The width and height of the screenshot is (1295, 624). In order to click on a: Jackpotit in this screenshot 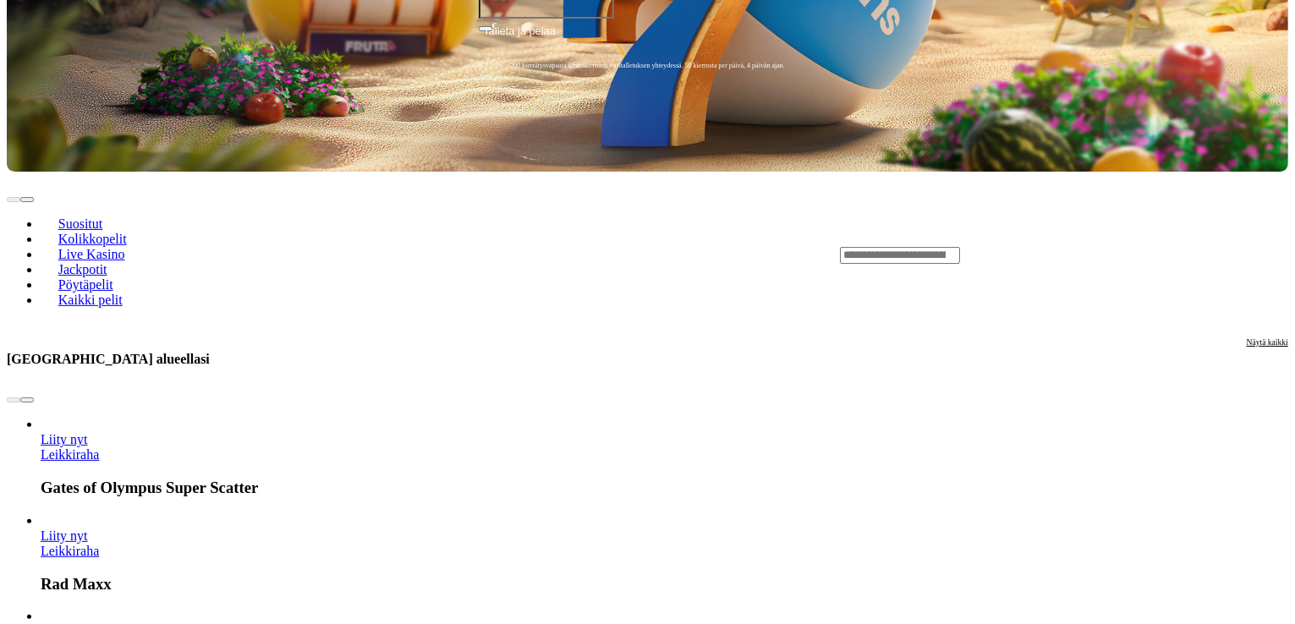, I will do `click(82, 270)`.